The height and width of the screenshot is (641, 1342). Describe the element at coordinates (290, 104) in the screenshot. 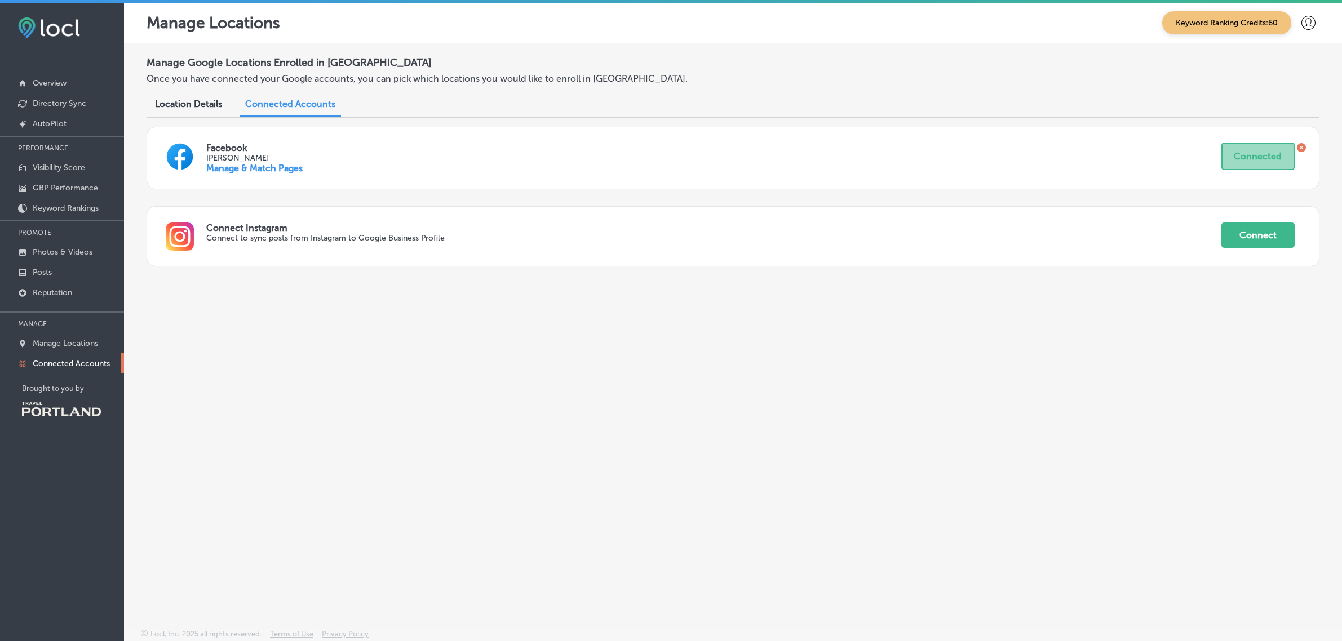

I see `span: Connected Accounts` at that location.